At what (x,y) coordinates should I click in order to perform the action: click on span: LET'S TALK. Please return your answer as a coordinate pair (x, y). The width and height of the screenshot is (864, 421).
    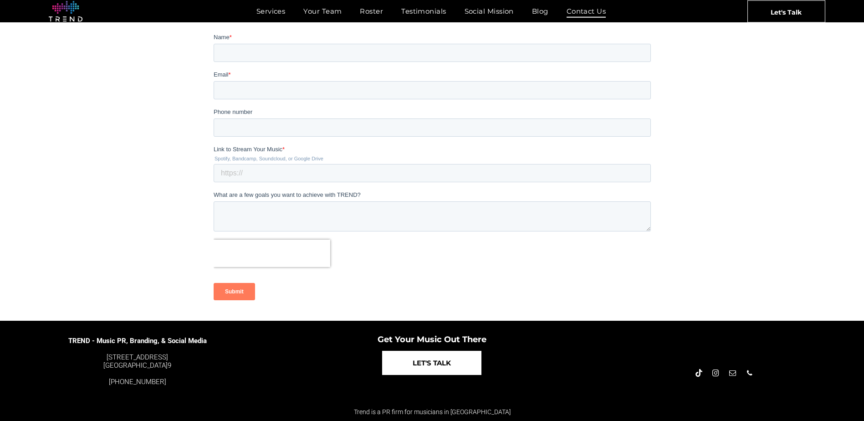
    Looking at the image, I should click on (432, 362).